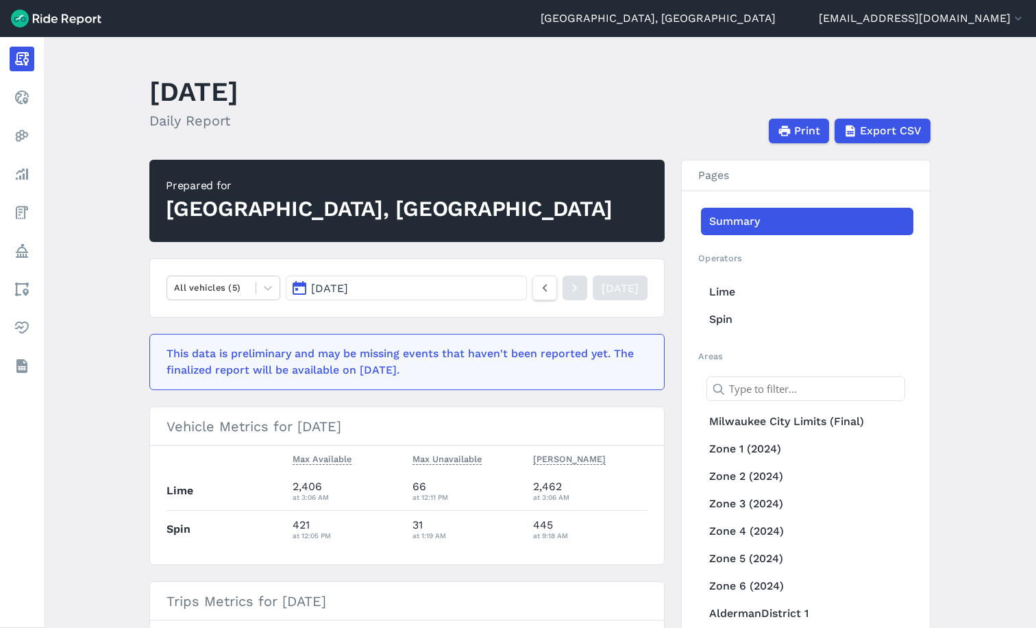  Describe the element at coordinates (22, 59) in the screenshot. I see `a: Report` at that location.